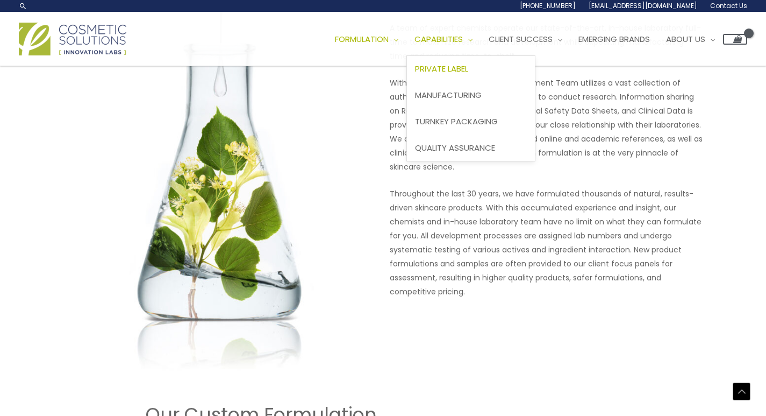 This screenshot has height=416, width=766. Describe the element at coordinates (471, 121) in the screenshot. I see `a: Turnkey Packaging` at that location.